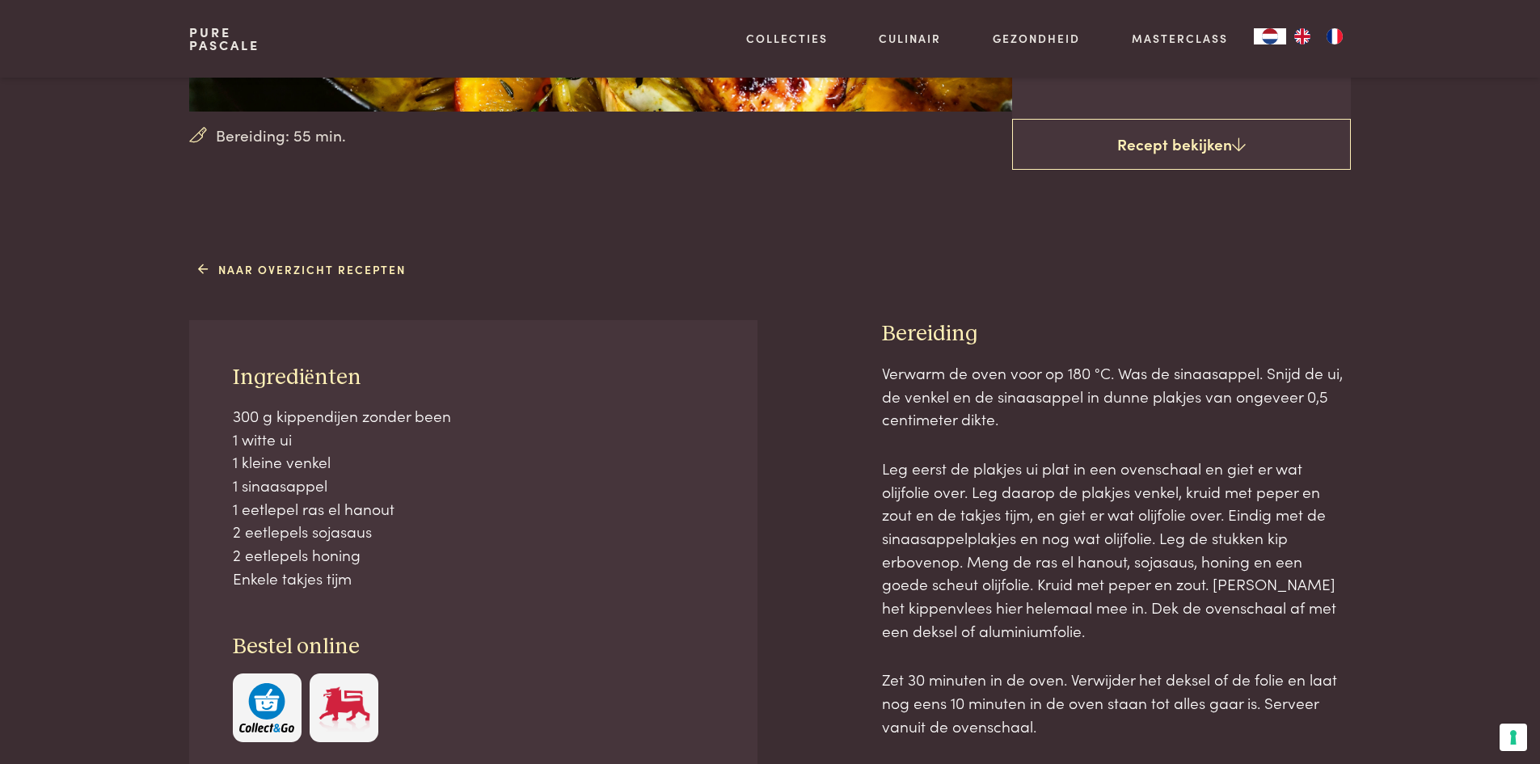  Describe the element at coordinates (1270, 36) in the screenshot. I see `a: NL` at that location.